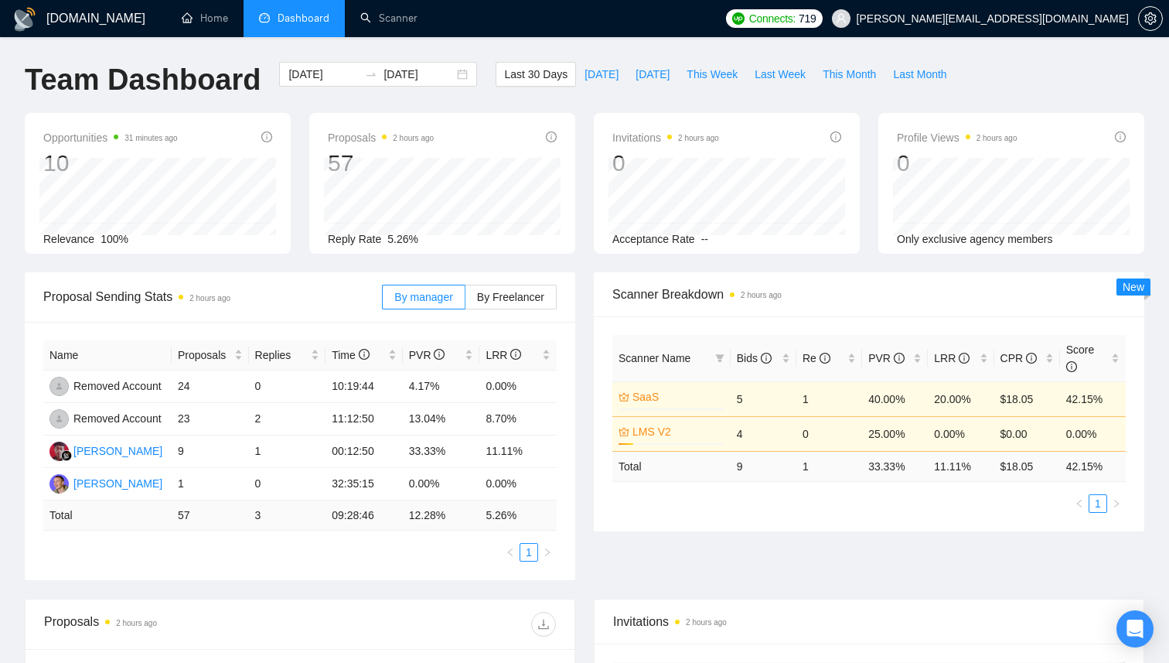 The width and height of the screenshot is (1169, 663). I want to click on td: 10:19:44, so click(364, 387).